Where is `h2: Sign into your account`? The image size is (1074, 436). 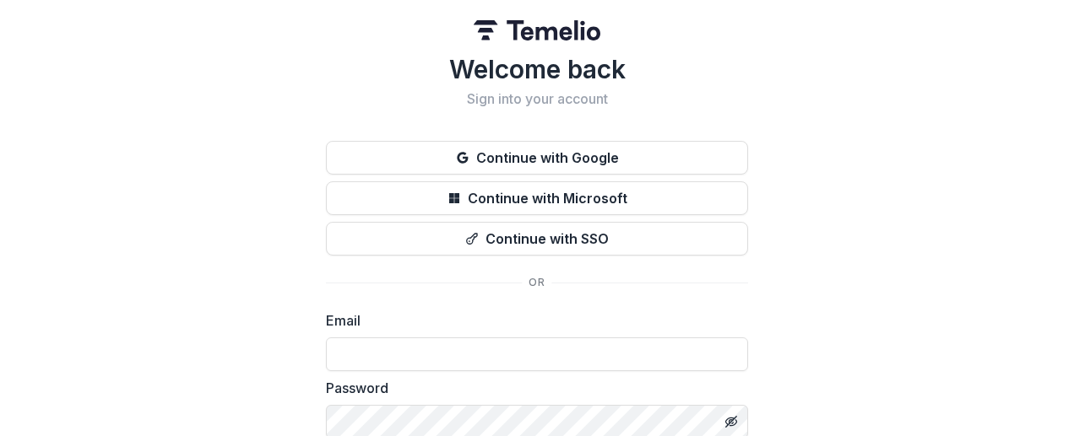 h2: Sign into your account is located at coordinates (537, 99).